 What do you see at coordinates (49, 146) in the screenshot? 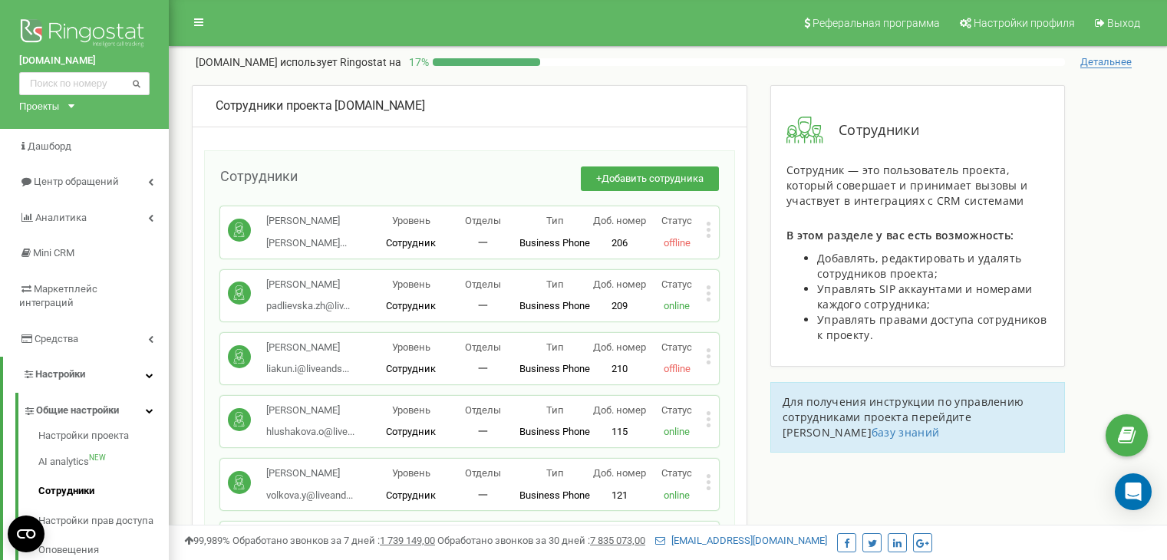
I see `span: Дашборд` at bounding box center [49, 146].